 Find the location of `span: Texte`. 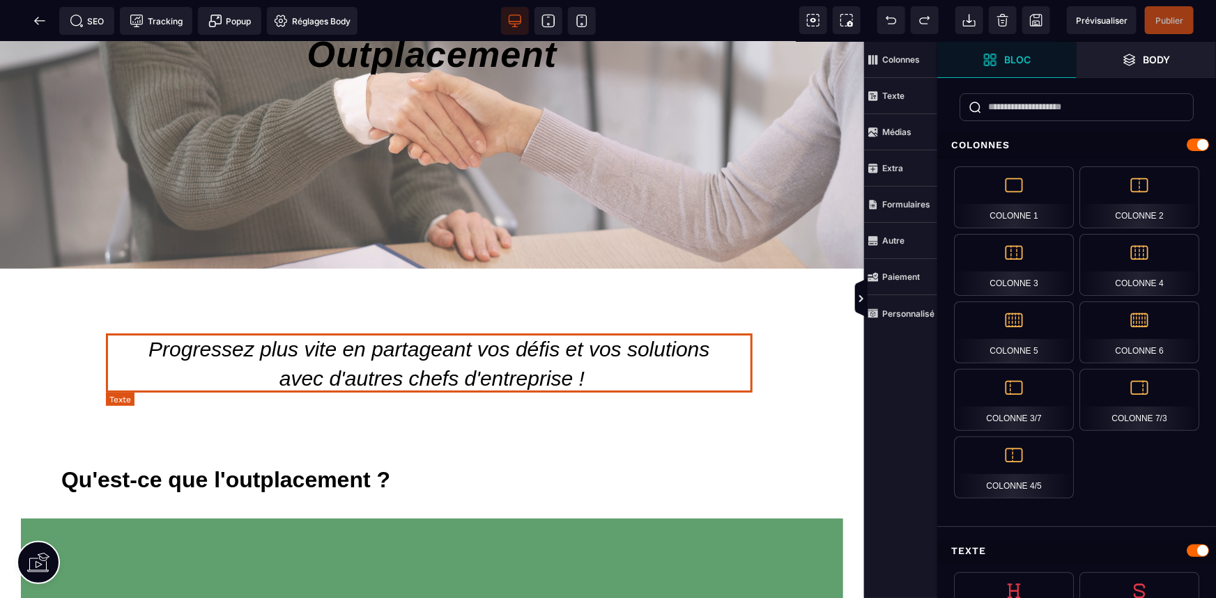

span: Texte is located at coordinates (900, 96).